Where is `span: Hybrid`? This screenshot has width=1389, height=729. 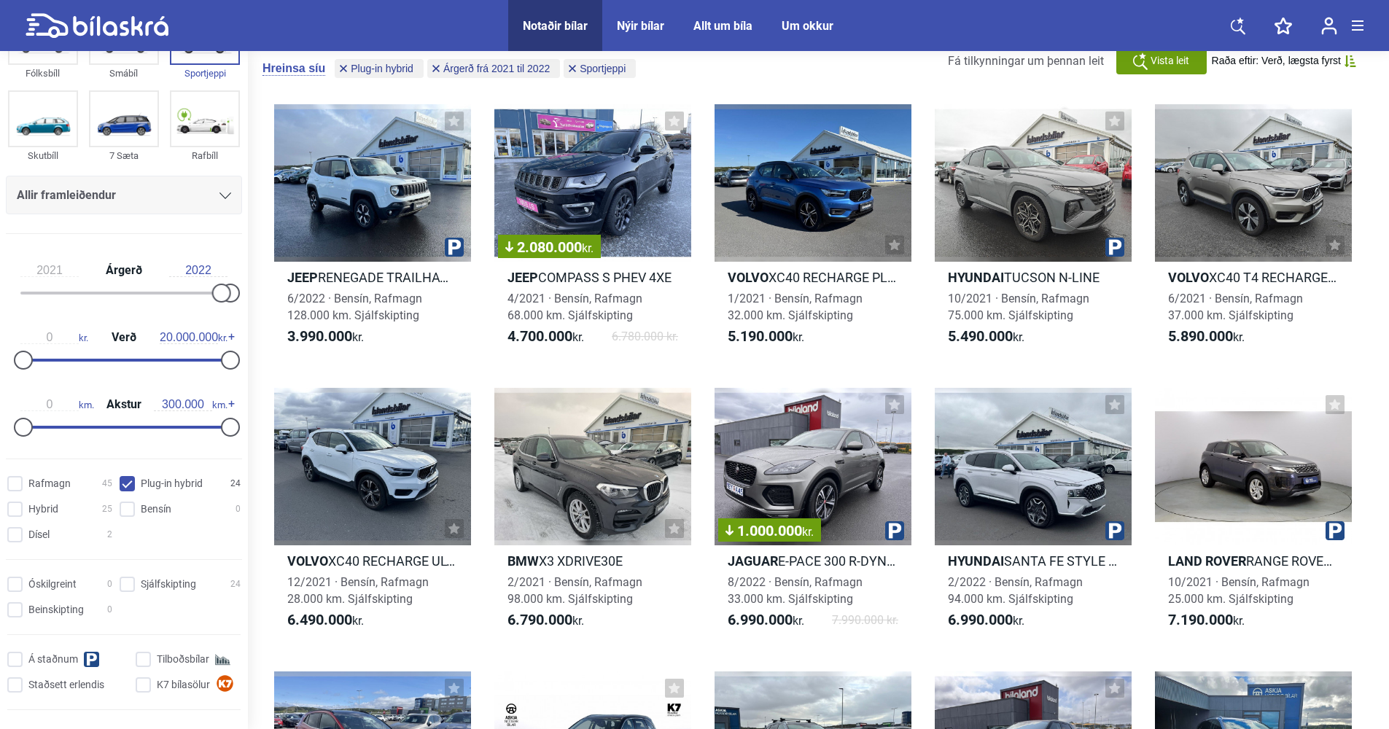
span: Hybrid is located at coordinates (43, 509).